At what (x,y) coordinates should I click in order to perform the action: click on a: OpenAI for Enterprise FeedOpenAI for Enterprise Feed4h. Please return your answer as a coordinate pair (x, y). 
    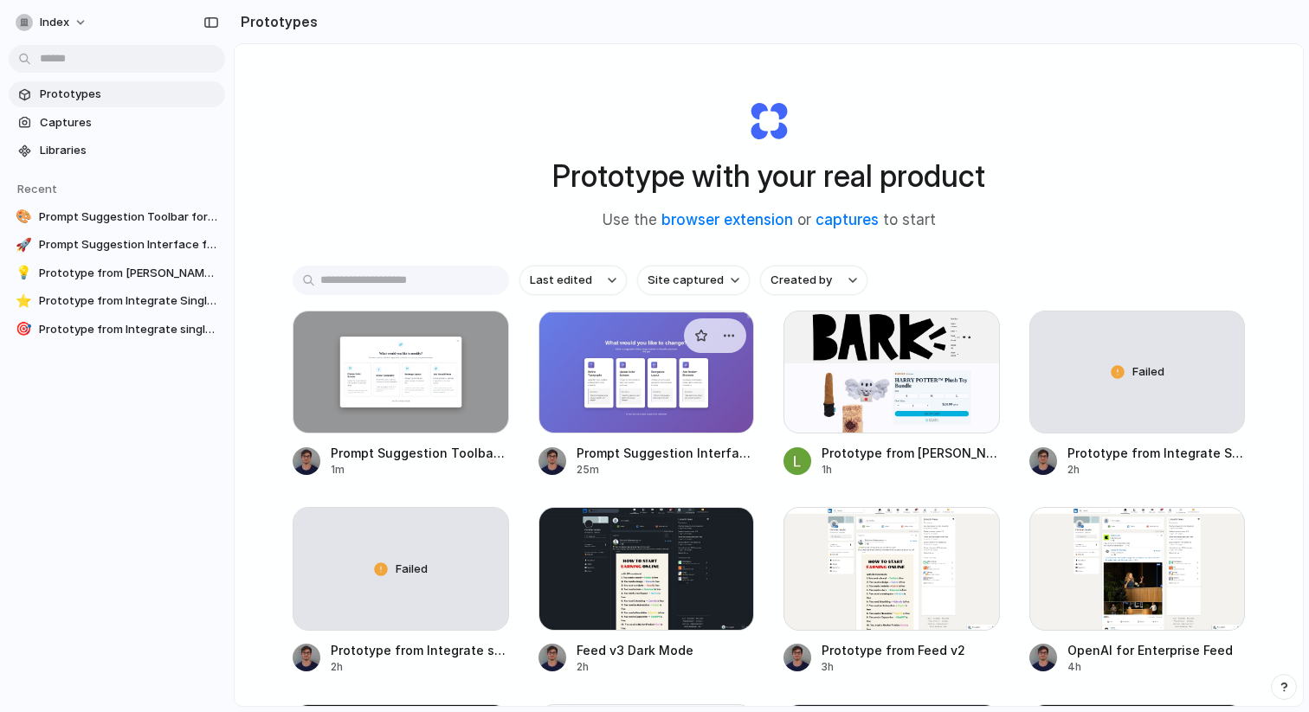
    Looking at the image, I should click on (1137, 590).